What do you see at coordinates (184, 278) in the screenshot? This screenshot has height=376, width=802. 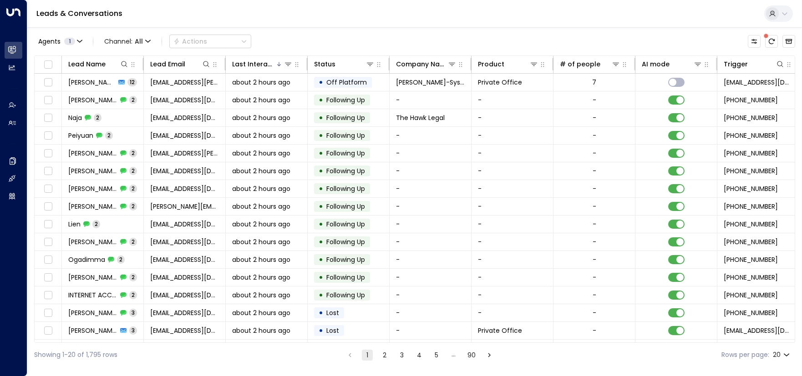 I see `span: aisha.gigani@hotmail.com` at bounding box center [184, 278].